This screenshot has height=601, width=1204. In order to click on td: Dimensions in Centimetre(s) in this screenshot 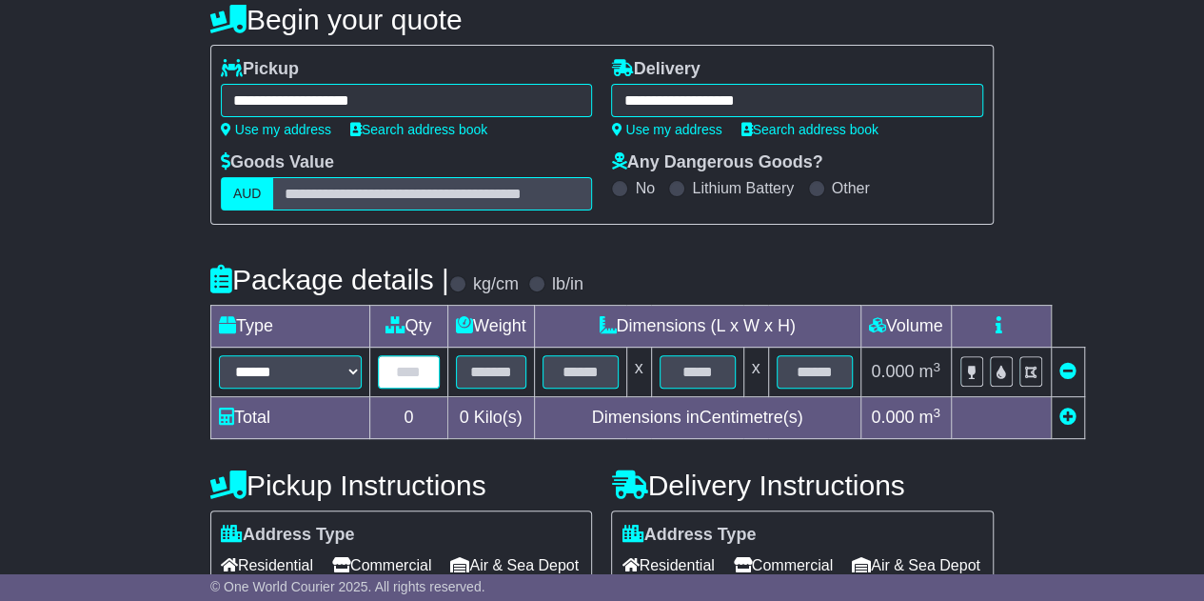, I will do `click(697, 418)`.